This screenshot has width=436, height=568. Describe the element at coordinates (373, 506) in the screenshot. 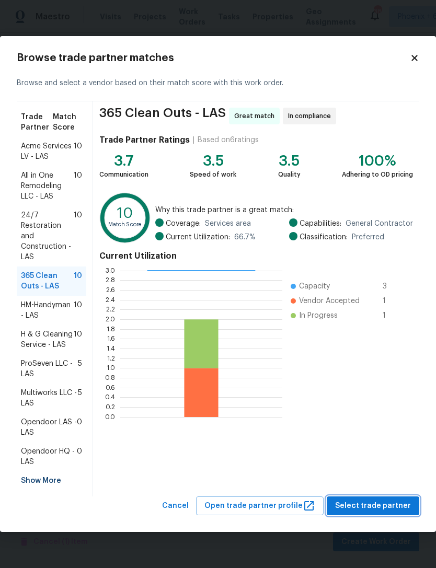

I see `span: Select trade partner` at that location.